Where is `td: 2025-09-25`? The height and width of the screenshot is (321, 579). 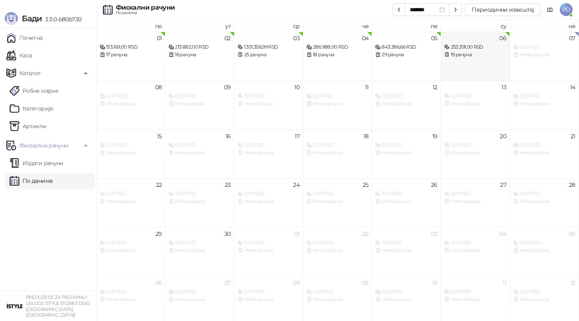
td: 2025-09-25 is located at coordinates (337, 203).